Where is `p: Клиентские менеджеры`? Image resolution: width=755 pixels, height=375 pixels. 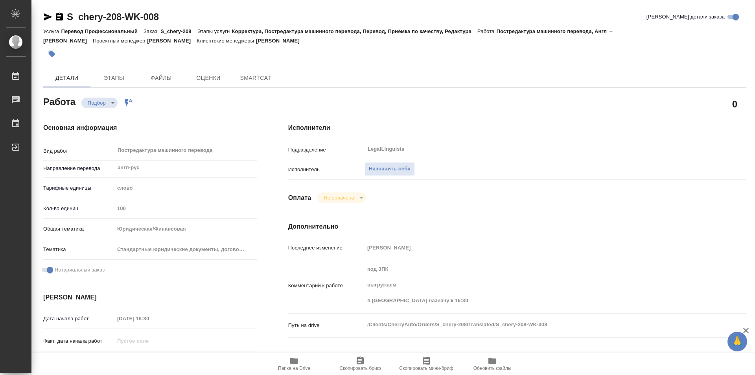 p: Клиентские менеджеры is located at coordinates (226, 41).